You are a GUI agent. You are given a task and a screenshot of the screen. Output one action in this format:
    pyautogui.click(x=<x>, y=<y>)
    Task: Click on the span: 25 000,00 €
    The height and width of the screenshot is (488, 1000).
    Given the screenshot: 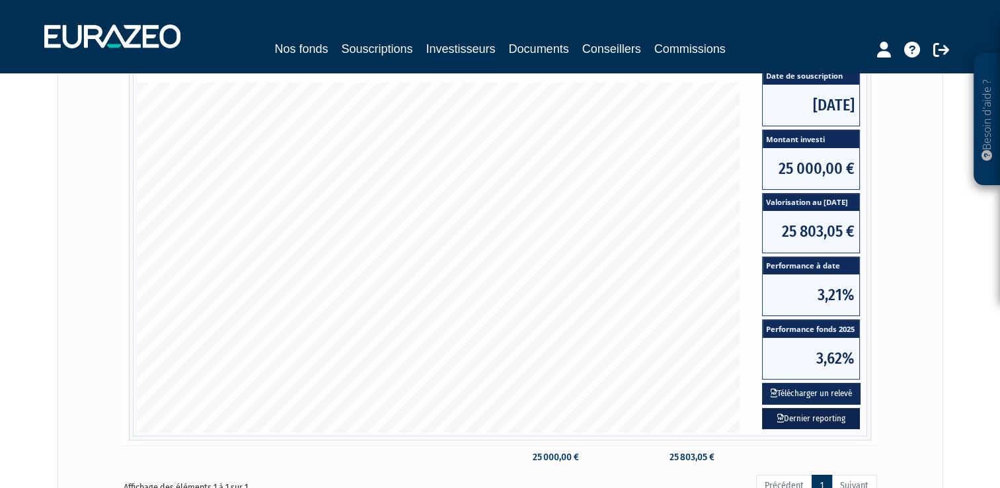 What is the action you would take?
    pyautogui.click(x=811, y=169)
    